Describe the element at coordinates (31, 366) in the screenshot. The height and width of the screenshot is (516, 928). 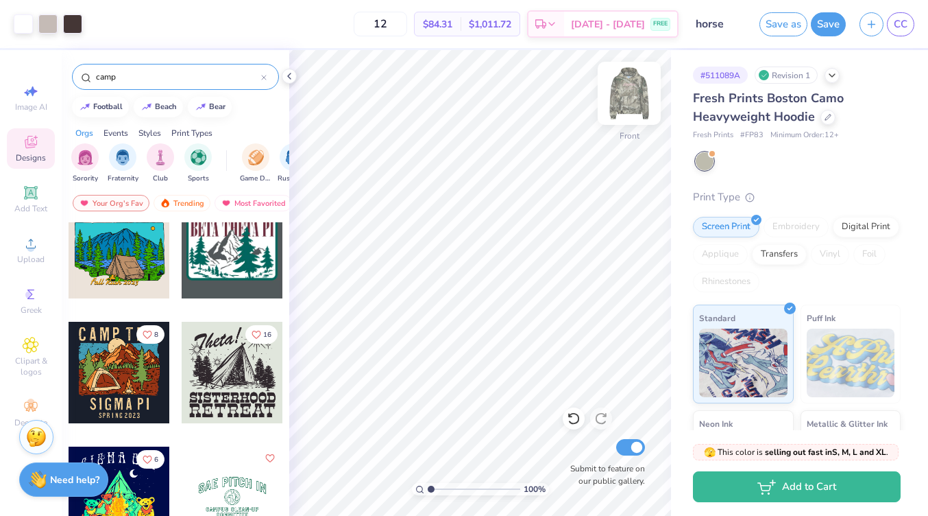
I see `span: Clipart & logos` at that location.